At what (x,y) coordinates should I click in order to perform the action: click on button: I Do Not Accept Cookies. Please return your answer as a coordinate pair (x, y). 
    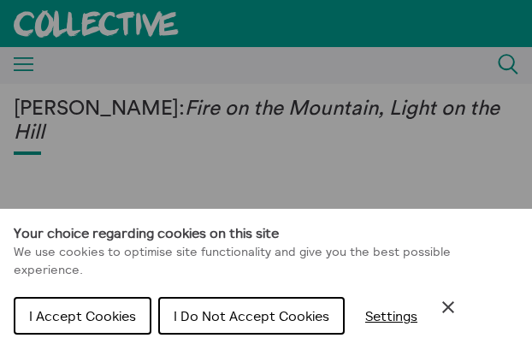
    Looking at the image, I should click on (251, 315).